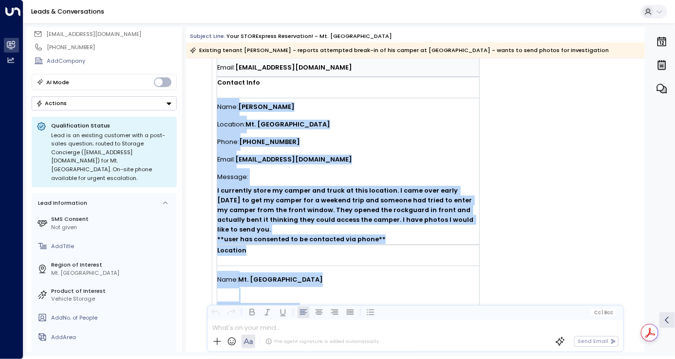 Image resolution: width=675 pixels, height=359 pixels. I want to click on button: Undo, so click(216, 313).